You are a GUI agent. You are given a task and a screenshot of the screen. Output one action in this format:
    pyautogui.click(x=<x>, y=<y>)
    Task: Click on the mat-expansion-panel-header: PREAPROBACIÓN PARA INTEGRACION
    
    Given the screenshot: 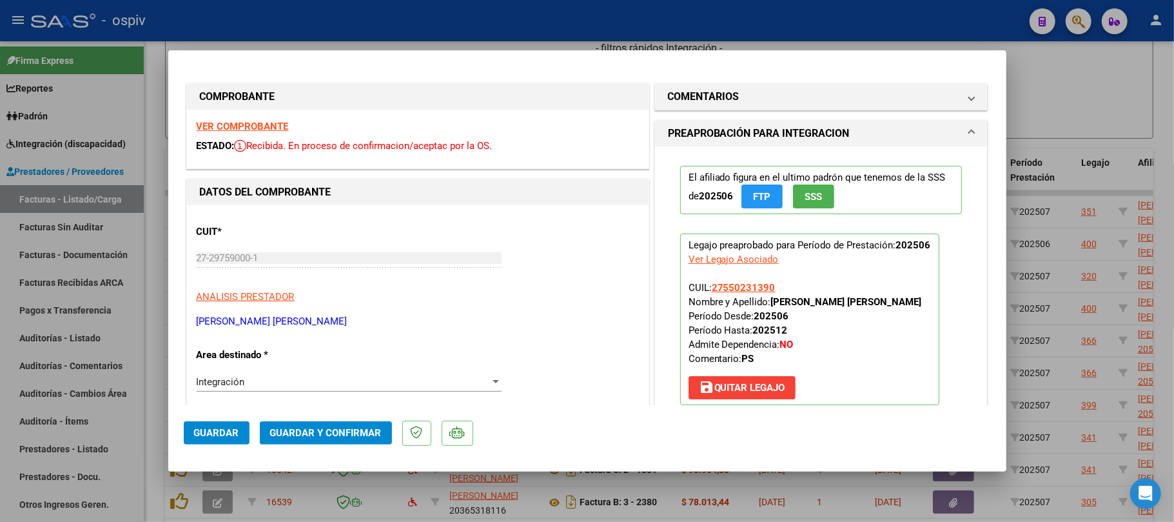 What is the action you would take?
    pyautogui.click(x=821, y=133)
    